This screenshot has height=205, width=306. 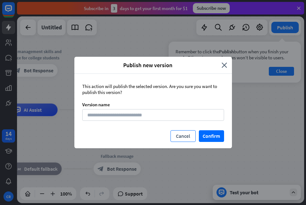 I want to click on div: This action will publish the selected version. Are you sure you want to publish this version?, so click(x=153, y=89).